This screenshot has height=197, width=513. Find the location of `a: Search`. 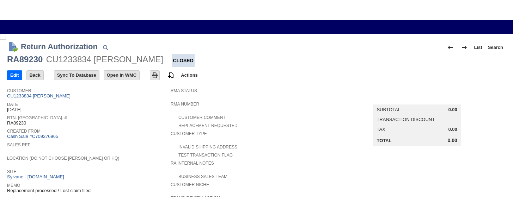

a: Search is located at coordinates (495, 48).